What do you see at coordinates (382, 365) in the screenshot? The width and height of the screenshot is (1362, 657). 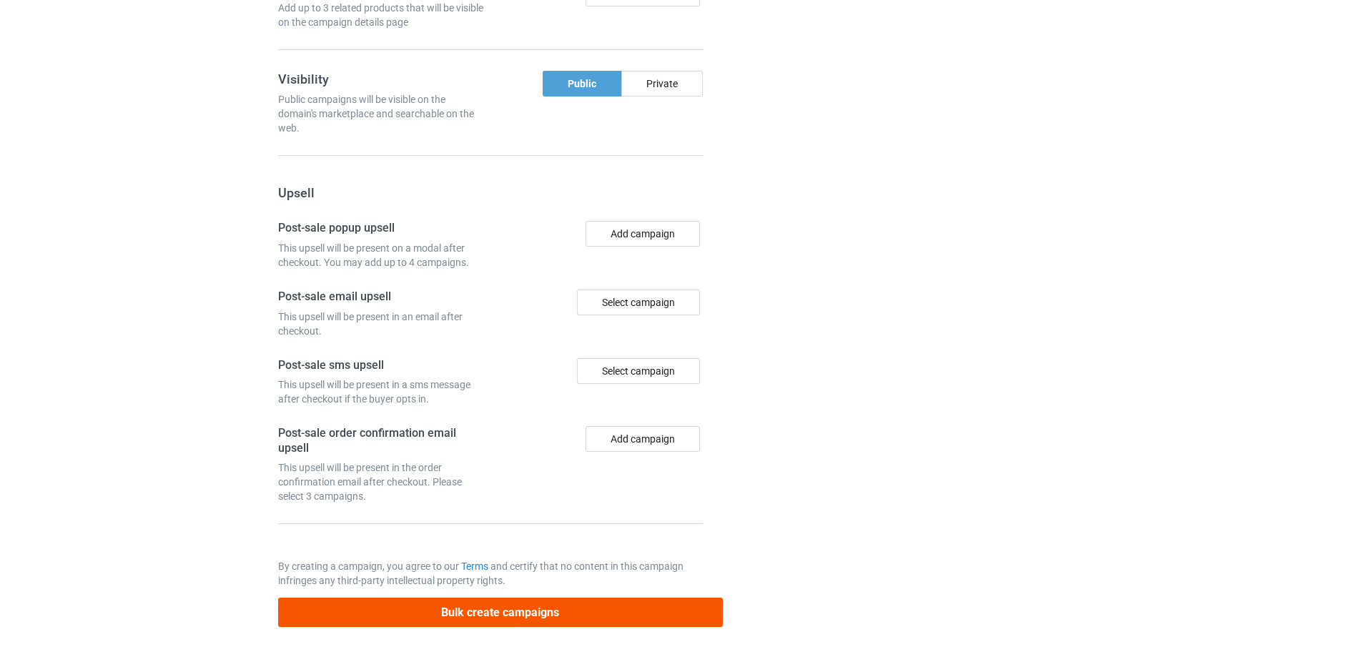 I see `h4: Post-sale sms upsell` at bounding box center [382, 365].